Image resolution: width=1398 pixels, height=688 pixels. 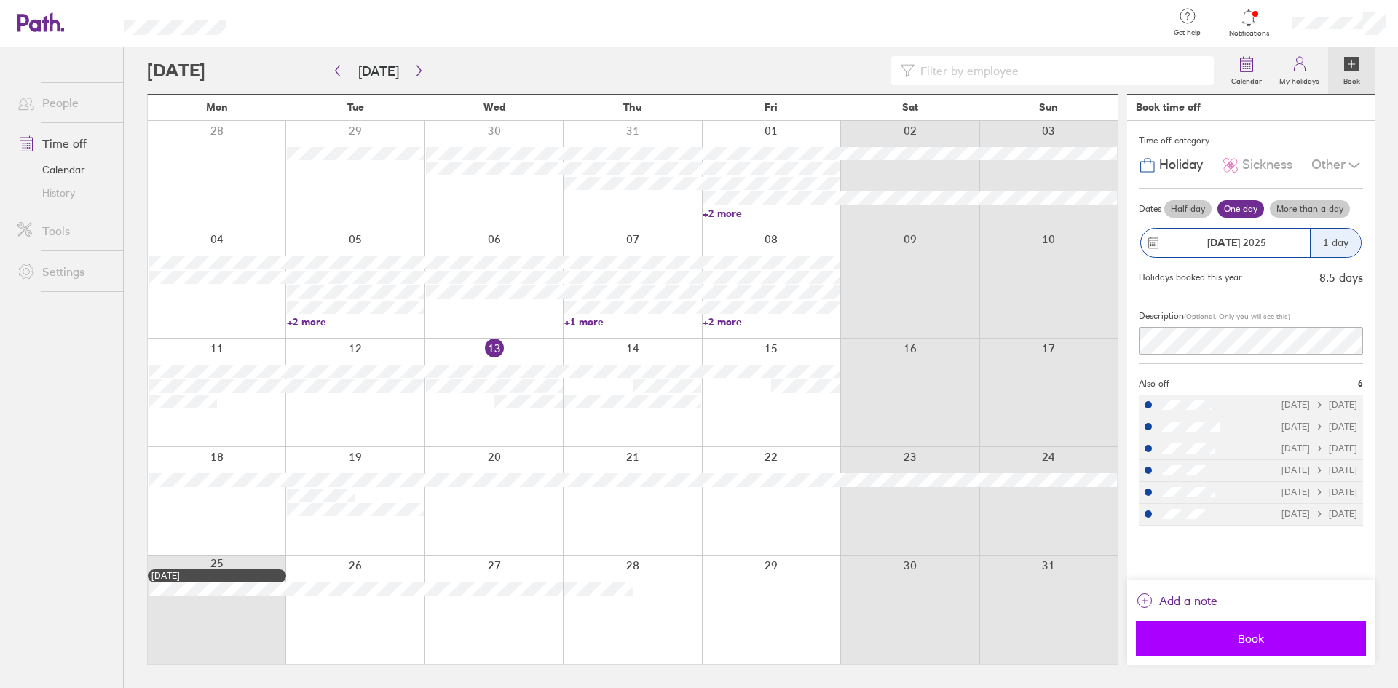 What do you see at coordinates (1237, 316) in the screenshot?
I see `span: (Optional. Only you will see this)` at bounding box center [1237, 316].